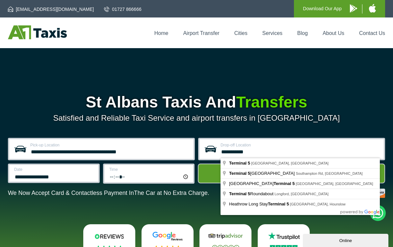  Describe the element at coordinates (303, 33) in the screenshot. I see `a: Blog` at that location.